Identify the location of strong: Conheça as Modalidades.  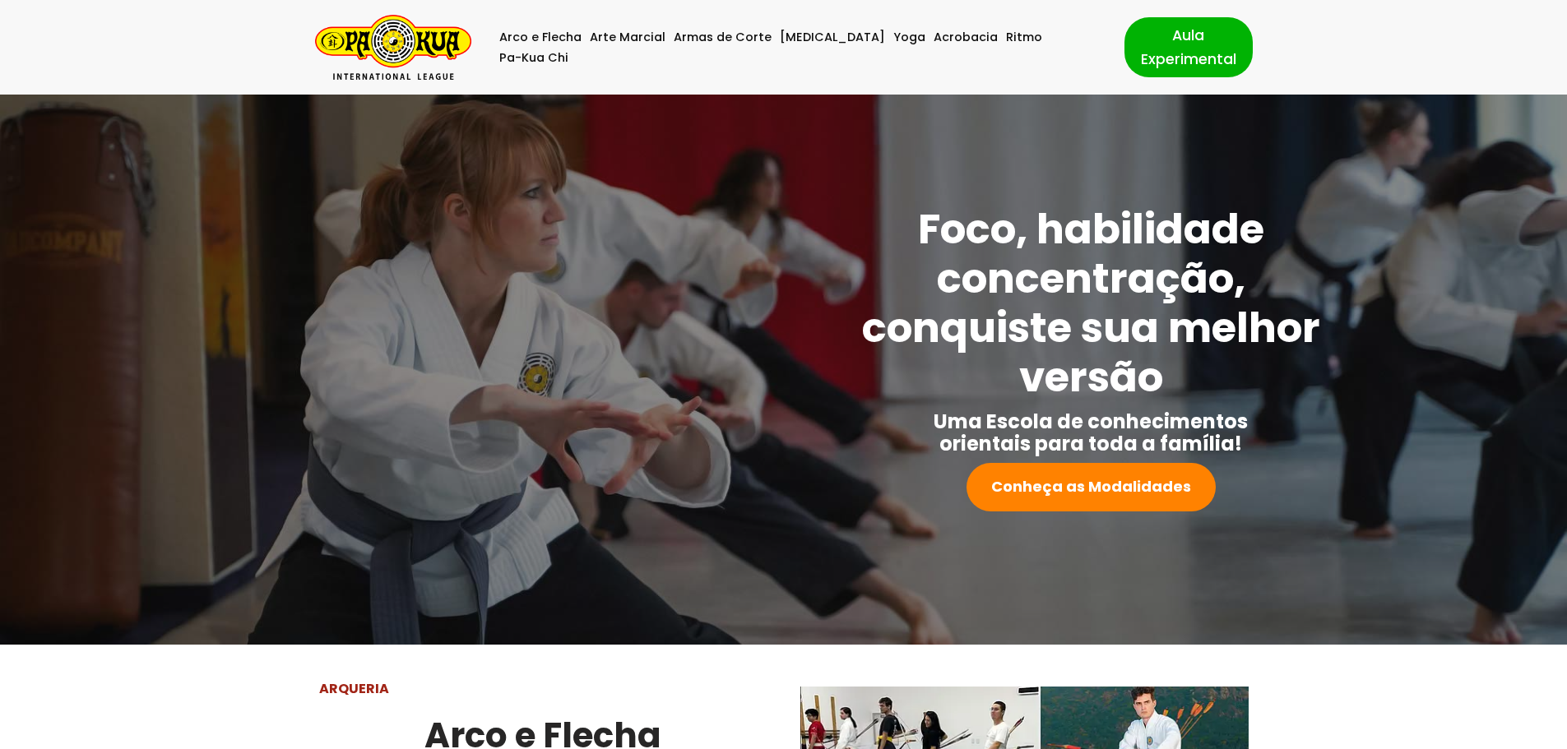
(1091, 486).